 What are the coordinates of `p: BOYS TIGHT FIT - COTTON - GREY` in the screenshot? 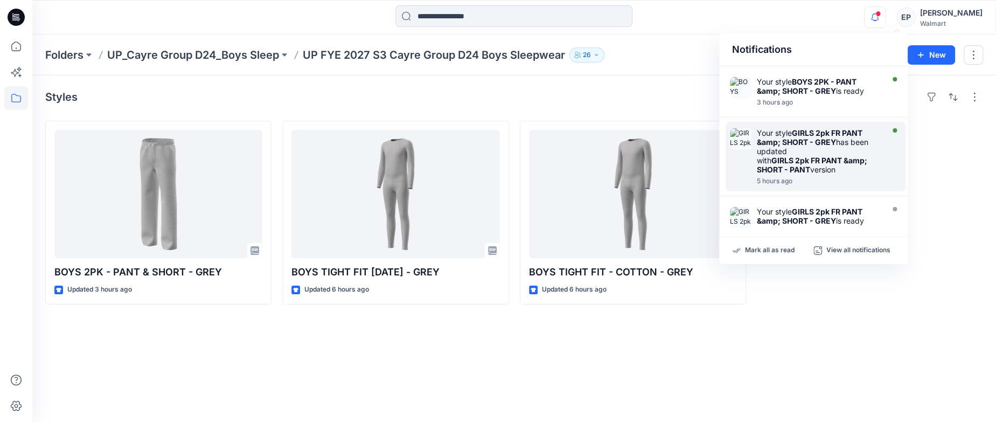 It's located at (633, 272).